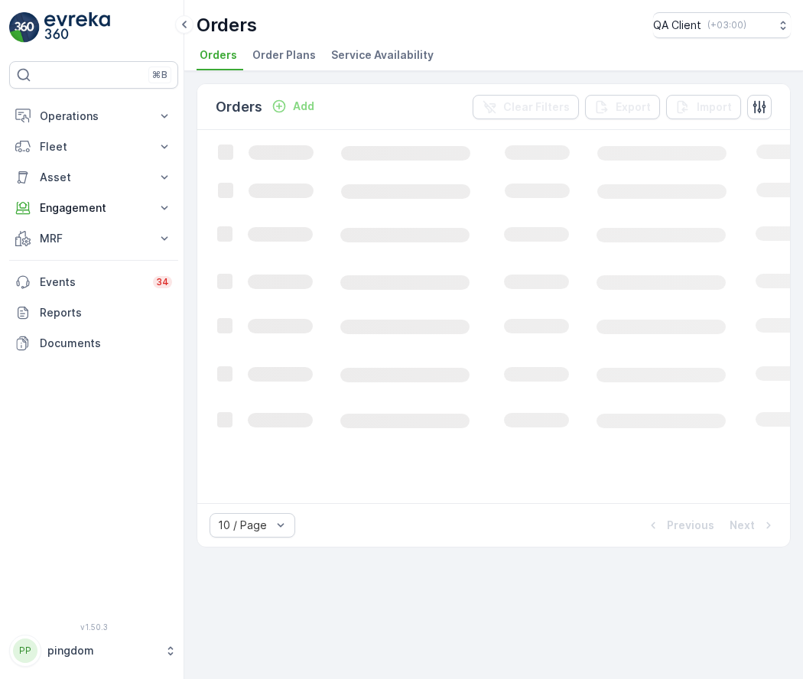 The width and height of the screenshot is (803, 679). I want to click on button: Clear Filters, so click(525, 107).